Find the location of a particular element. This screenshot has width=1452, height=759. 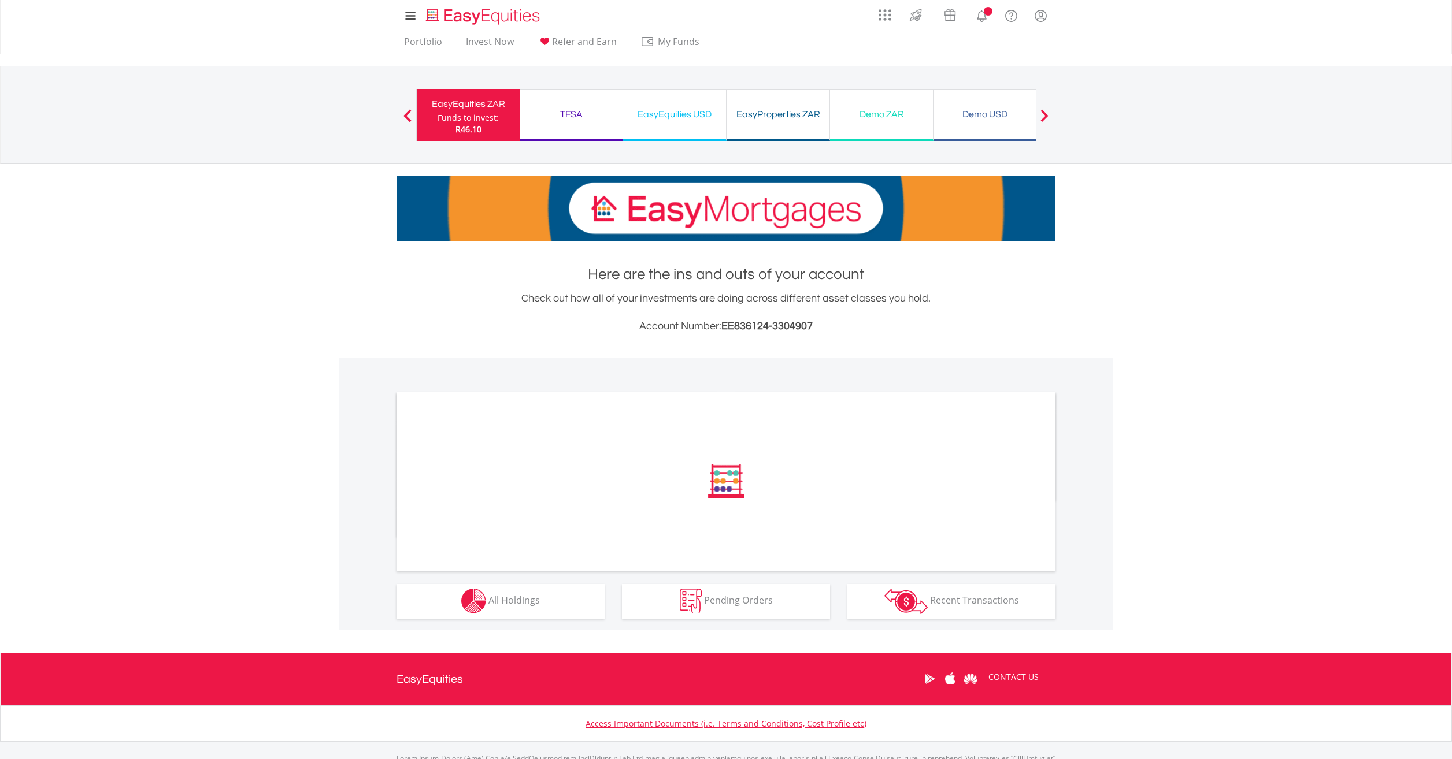

a: AppsGrid is located at coordinates (885, 12).